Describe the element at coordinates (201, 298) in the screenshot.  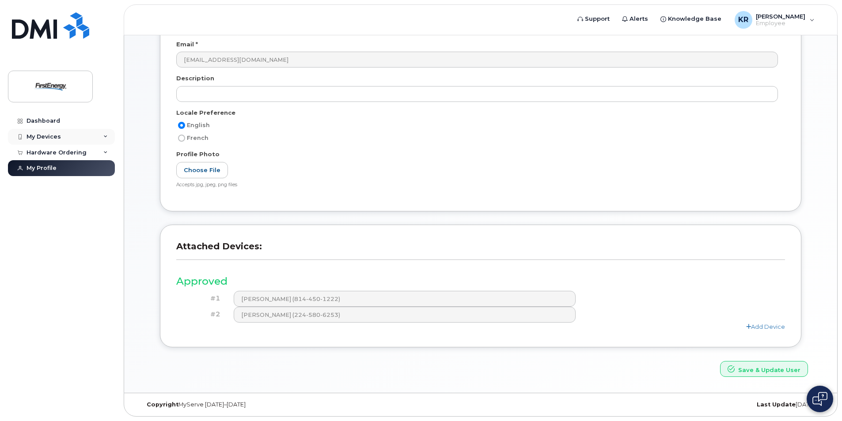
I see `h4: #1` at that location.